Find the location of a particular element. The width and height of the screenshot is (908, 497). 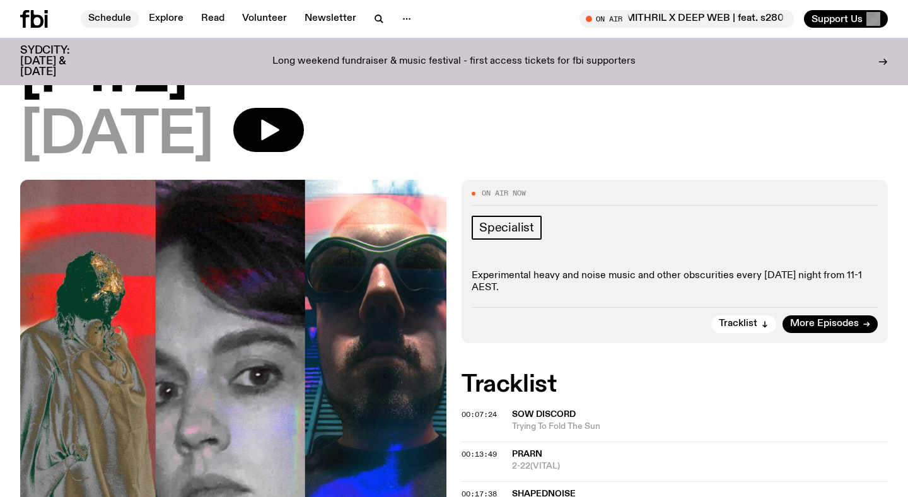

span: Sow Discord is located at coordinates (543, 414).